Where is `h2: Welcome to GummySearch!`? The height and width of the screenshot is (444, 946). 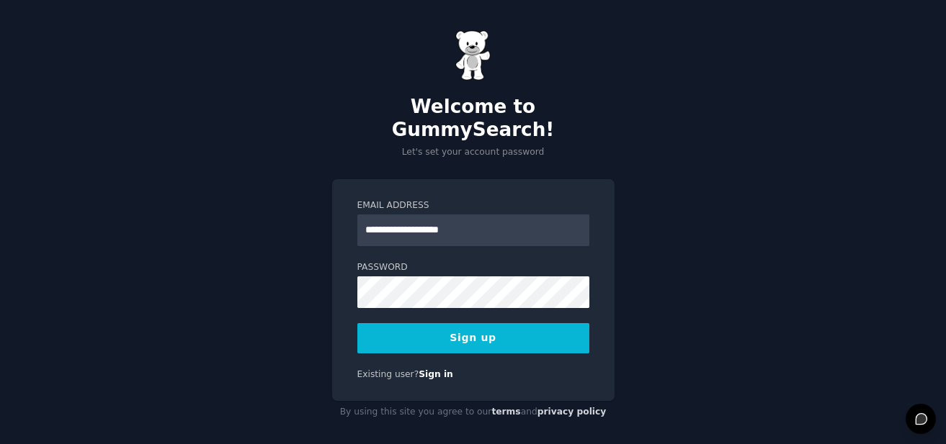
h2: Welcome to GummySearch! is located at coordinates (473, 118).